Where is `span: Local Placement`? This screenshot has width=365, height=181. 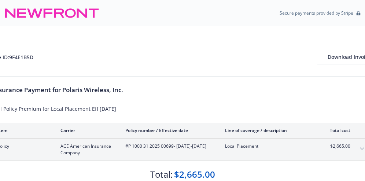
span: Local Placement is located at coordinates (268, 147).